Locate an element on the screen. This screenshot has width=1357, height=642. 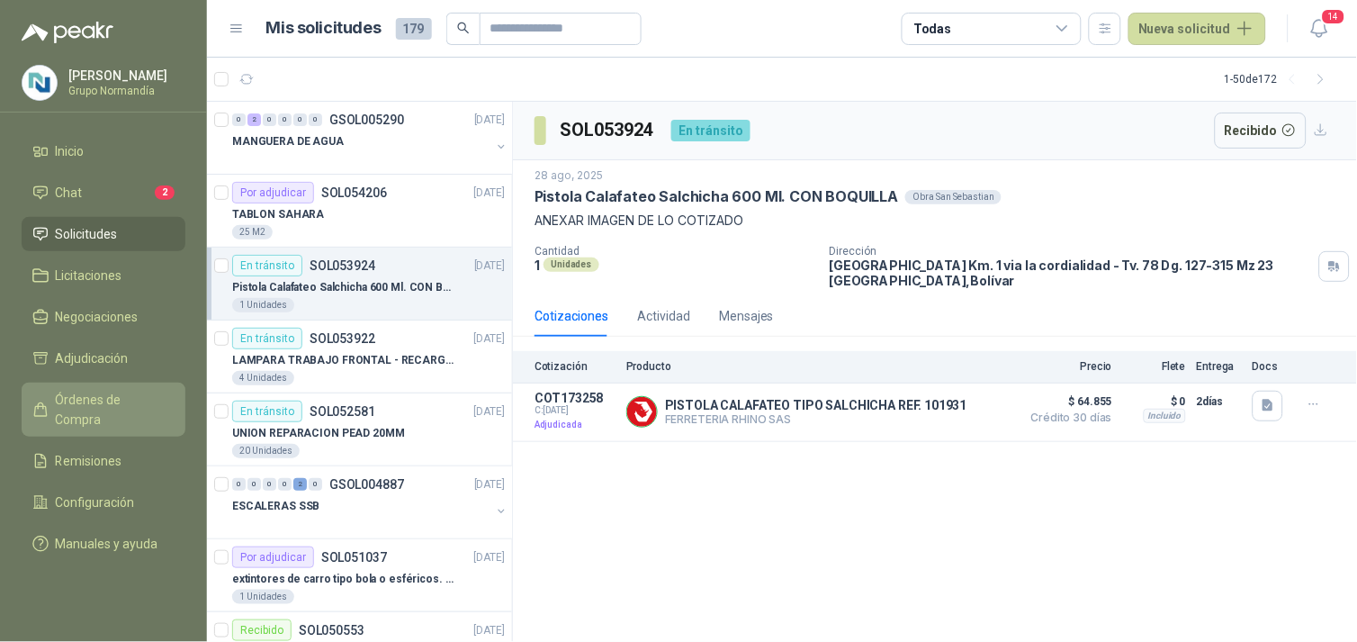
a: Chat2 is located at coordinates (104, 193).